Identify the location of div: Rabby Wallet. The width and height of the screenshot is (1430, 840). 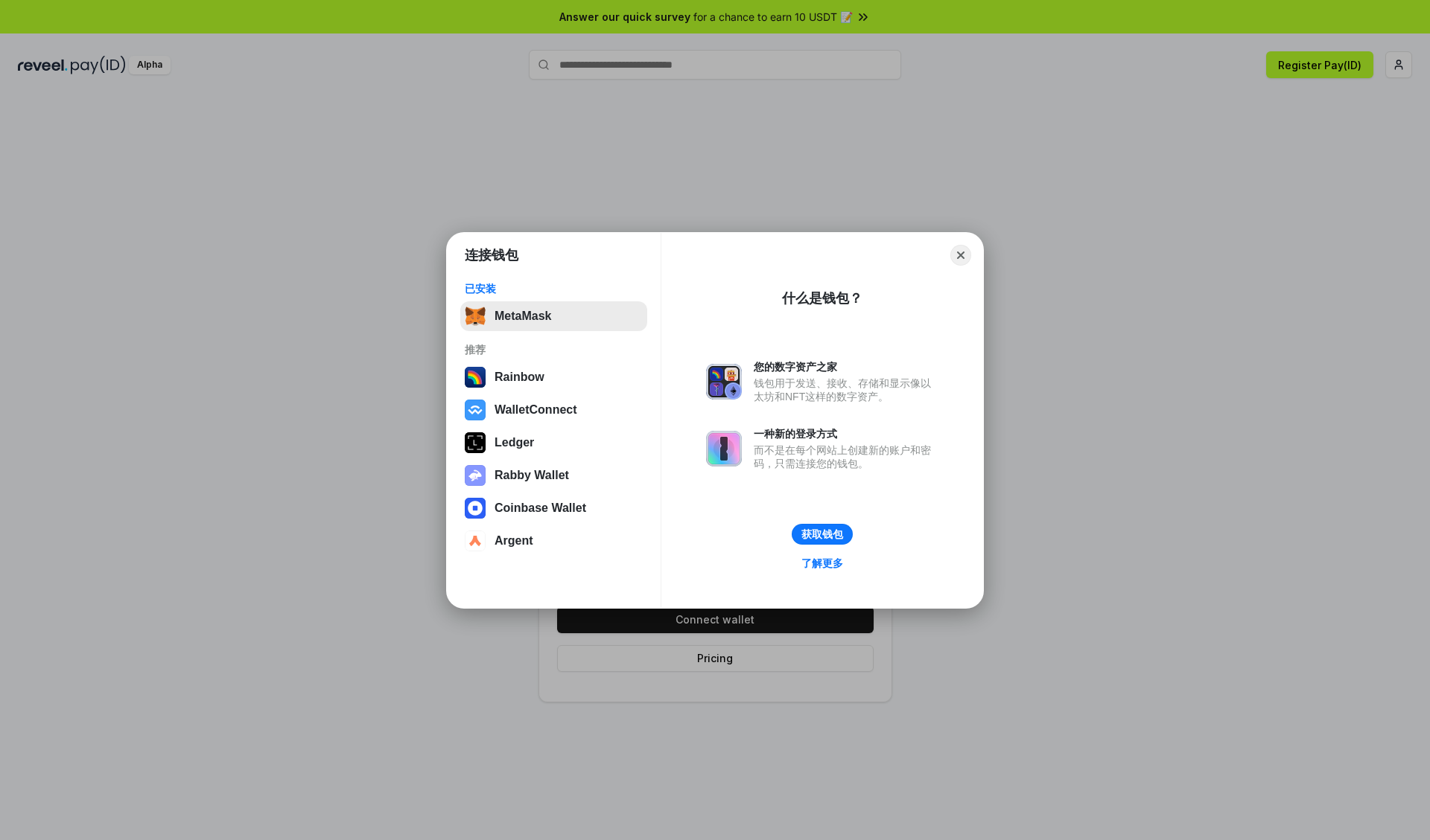
(532, 475).